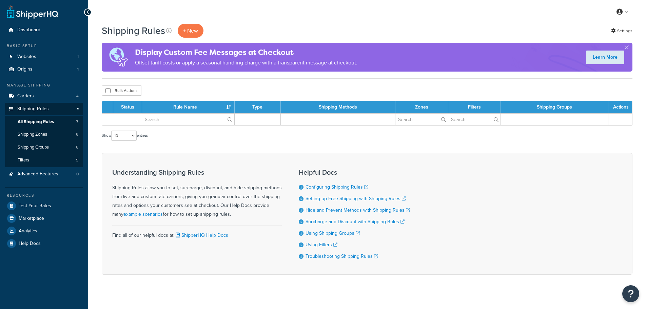  What do you see at coordinates (77, 122) in the screenshot?
I see `span: 7` at bounding box center [77, 122].